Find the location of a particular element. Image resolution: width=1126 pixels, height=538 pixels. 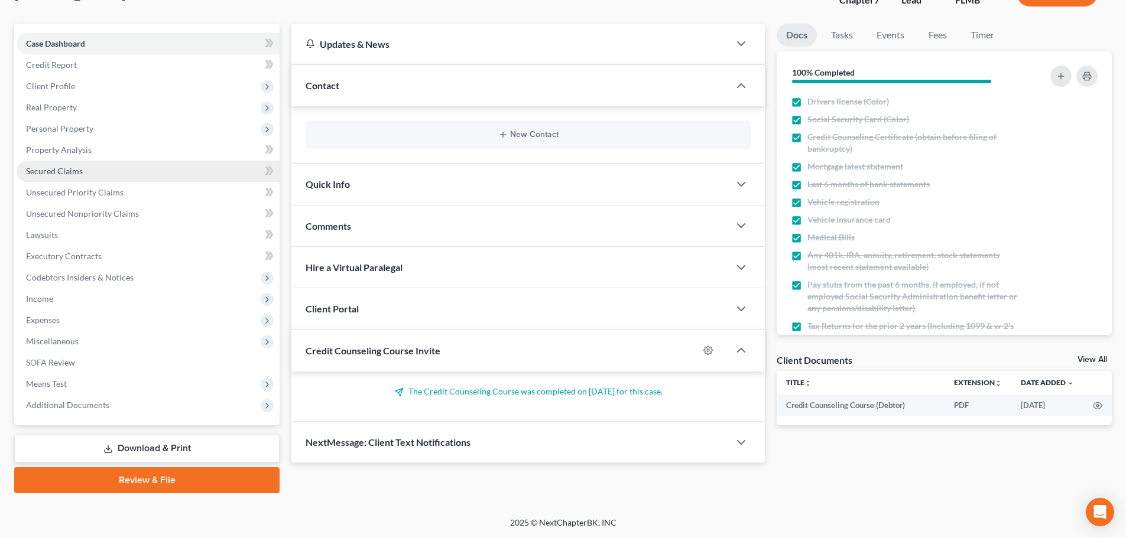

div: Client Documents is located at coordinates (815, 360).